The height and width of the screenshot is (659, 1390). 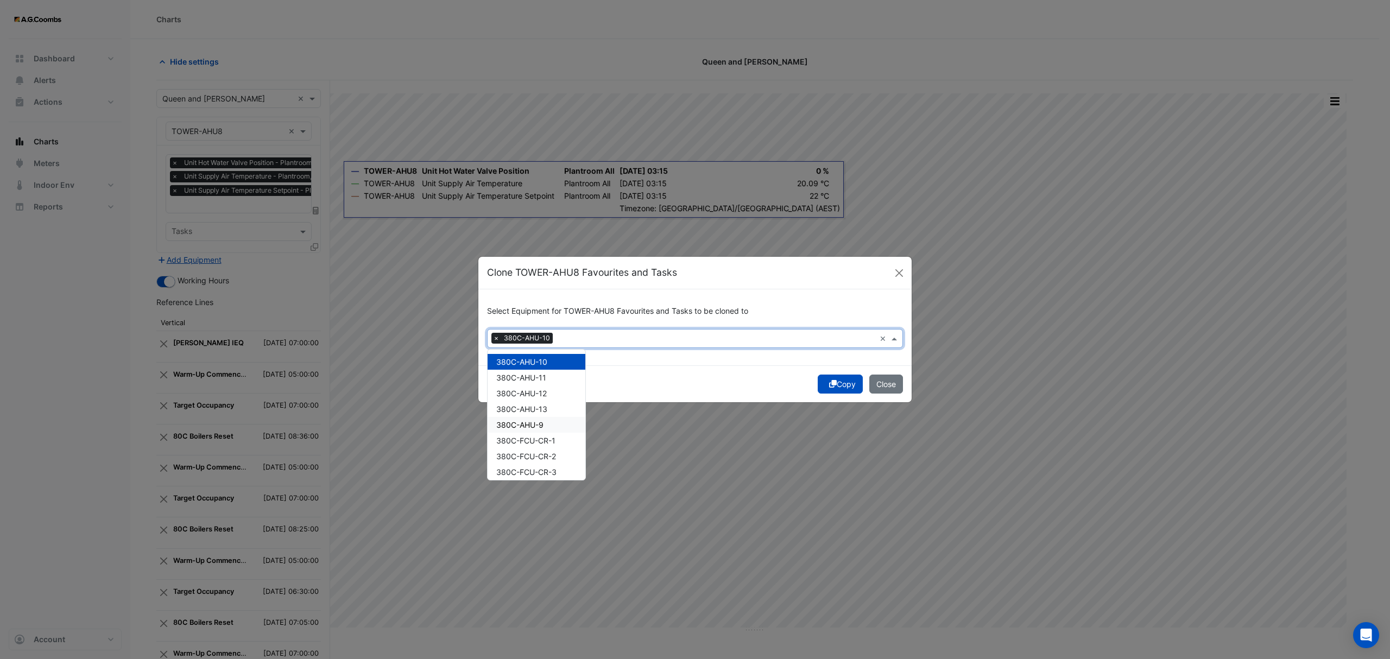 I want to click on span: 380C-FCU-CR-2, so click(x=526, y=456).